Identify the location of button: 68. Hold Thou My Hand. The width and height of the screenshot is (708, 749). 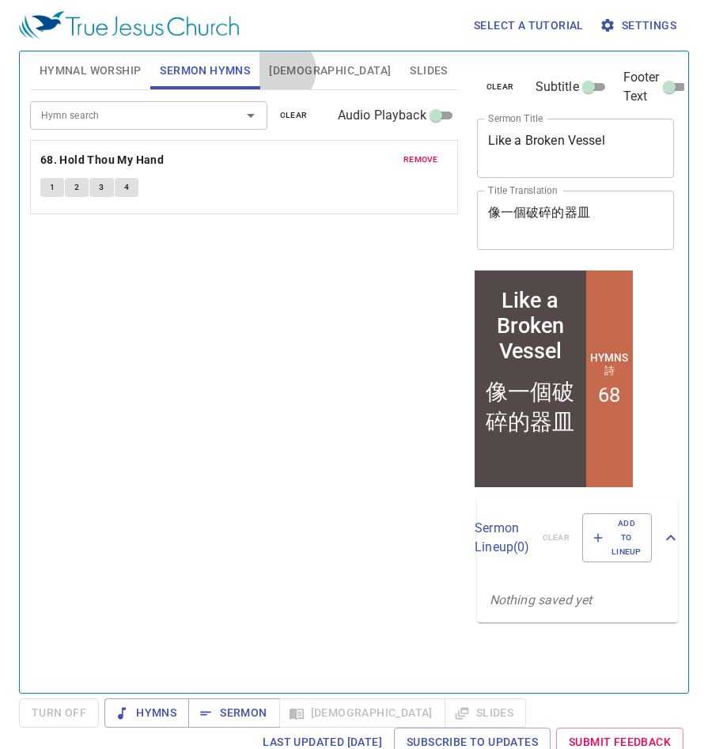
(104, 160).